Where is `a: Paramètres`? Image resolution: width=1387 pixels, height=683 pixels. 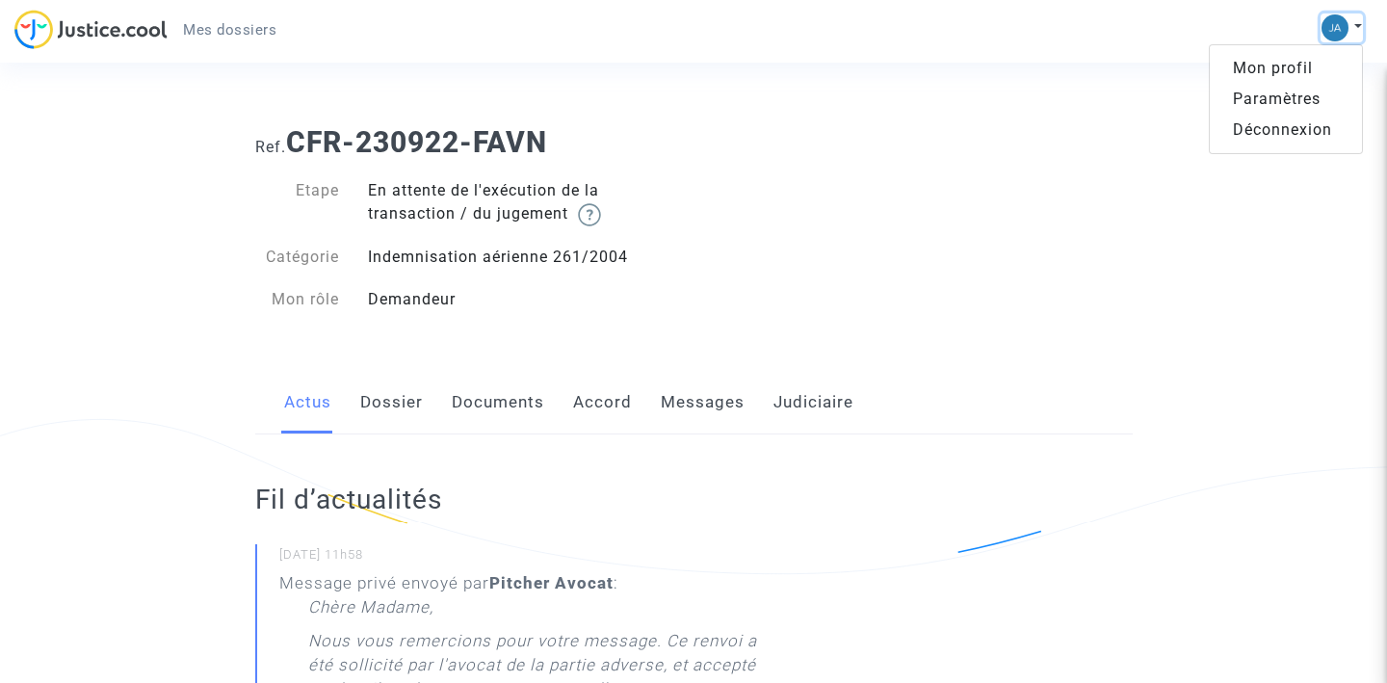 a: Paramètres is located at coordinates (1286, 99).